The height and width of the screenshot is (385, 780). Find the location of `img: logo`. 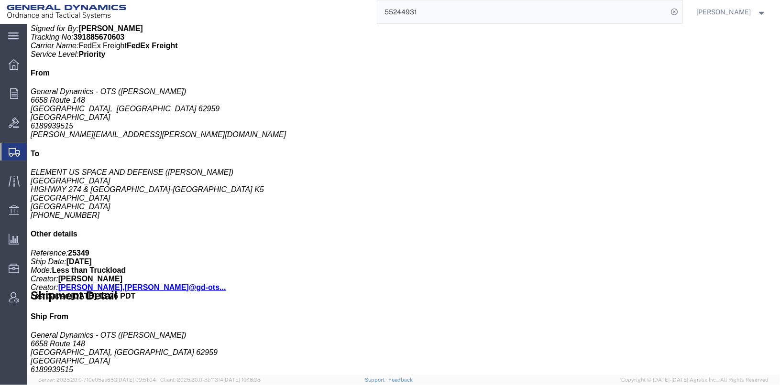

img: logo is located at coordinates (66, 12).